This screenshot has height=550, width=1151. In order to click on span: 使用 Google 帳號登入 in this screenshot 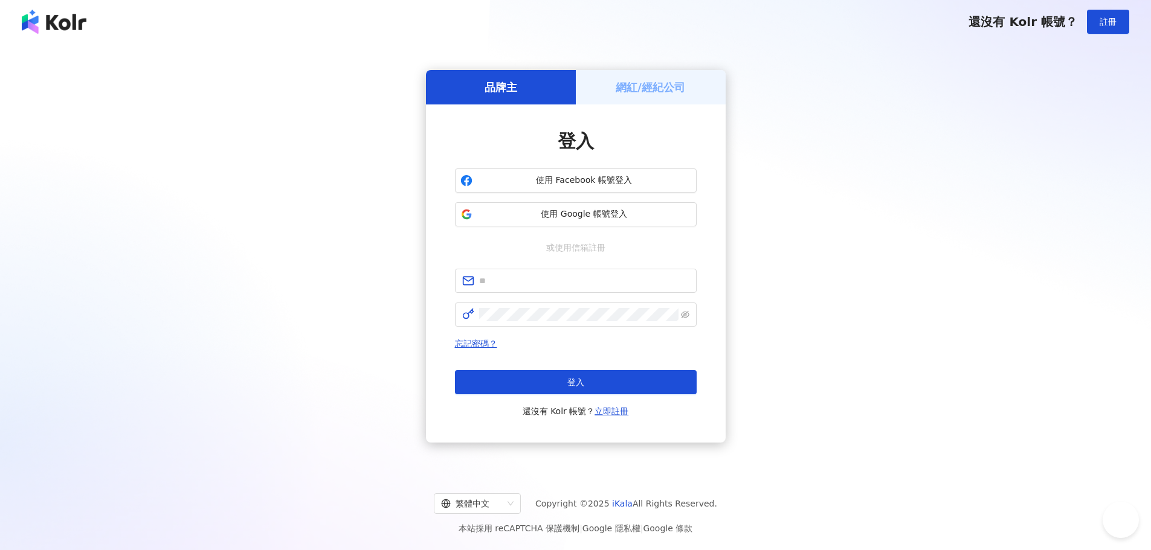, I will do `click(584, 215)`.